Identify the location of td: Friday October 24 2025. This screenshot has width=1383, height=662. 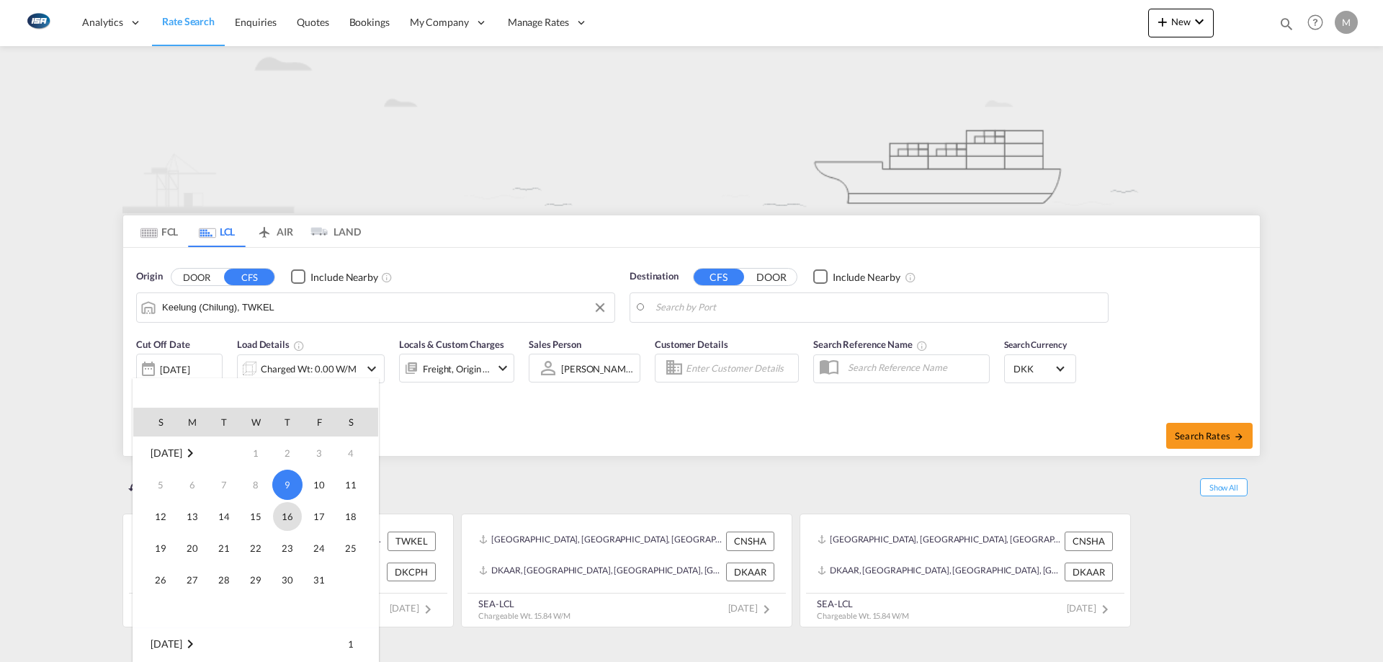
(319, 548).